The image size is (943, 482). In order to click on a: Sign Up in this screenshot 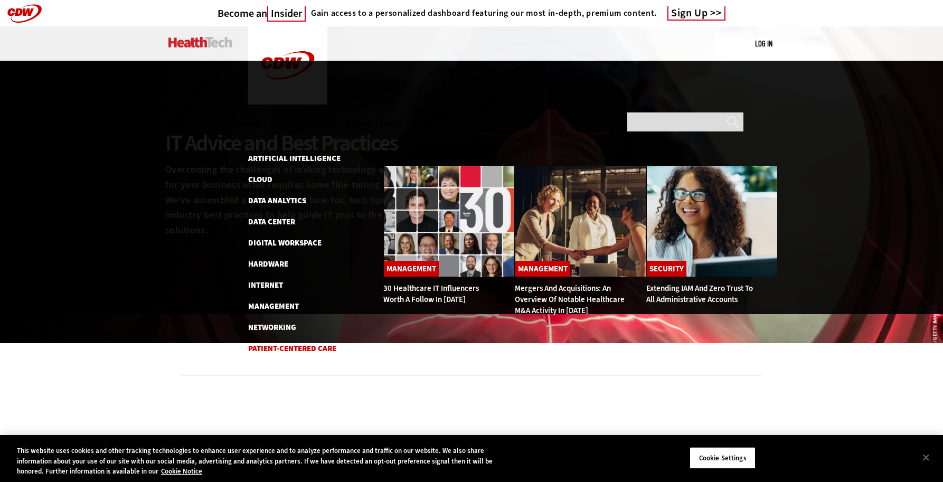, I will do `click(697, 13)`.